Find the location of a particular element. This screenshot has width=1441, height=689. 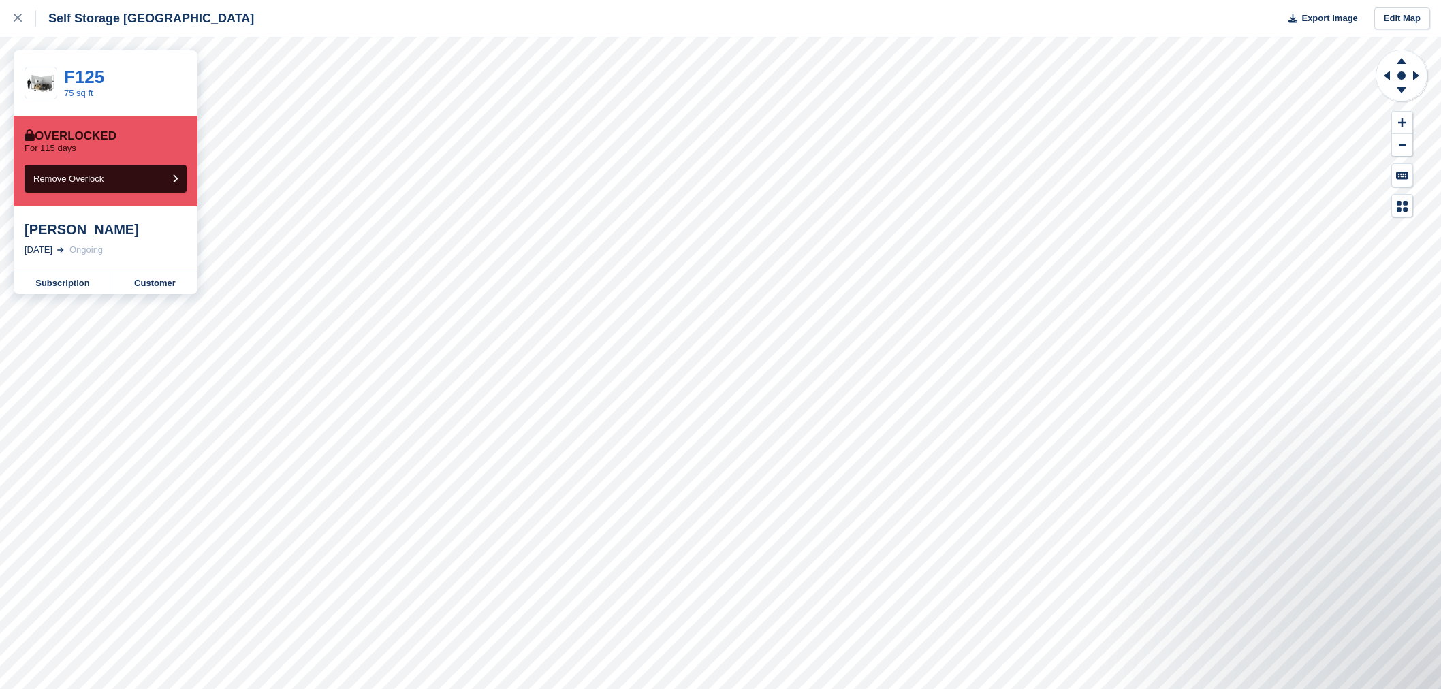

span: Remove Overlock is located at coordinates (68, 178).